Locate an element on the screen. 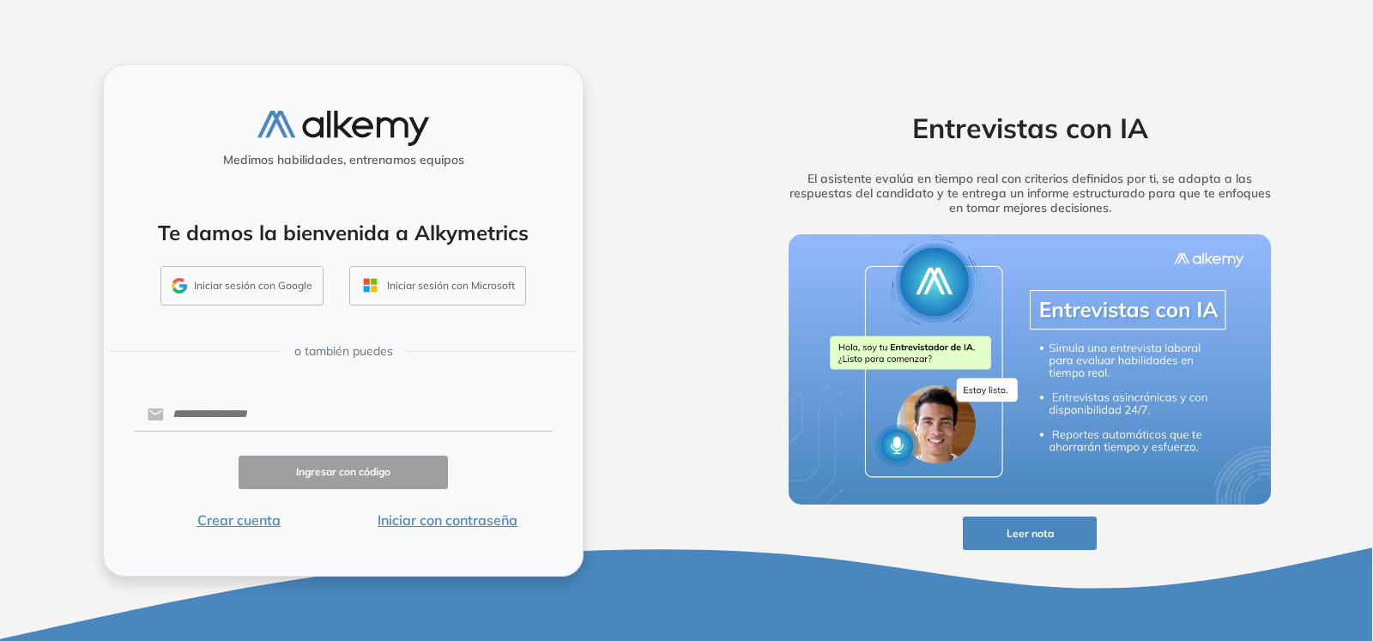  div: Widget de chat is located at coordinates (1218, 541).